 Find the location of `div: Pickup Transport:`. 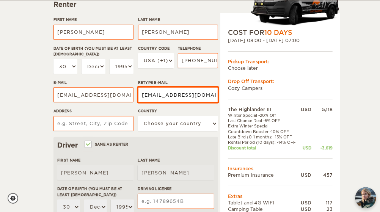

div: Pickup Transport: is located at coordinates (280, 61).